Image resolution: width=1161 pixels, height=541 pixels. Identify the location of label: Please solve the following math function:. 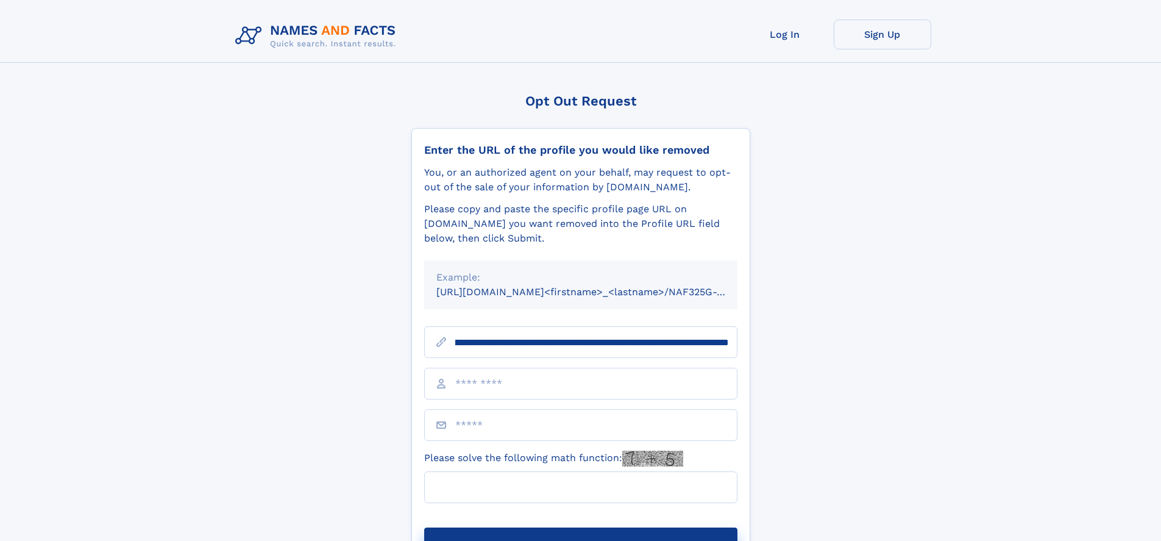
(553, 458).